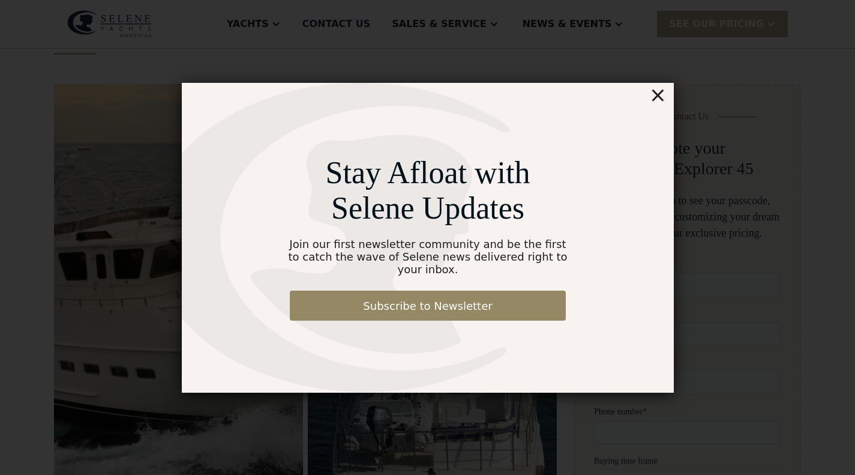 This screenshot has width=855, height=475. I want to click on span: Tick the box below to receive occasional updates, exclusive offers, and VIP access via text message., so click(87, 437).